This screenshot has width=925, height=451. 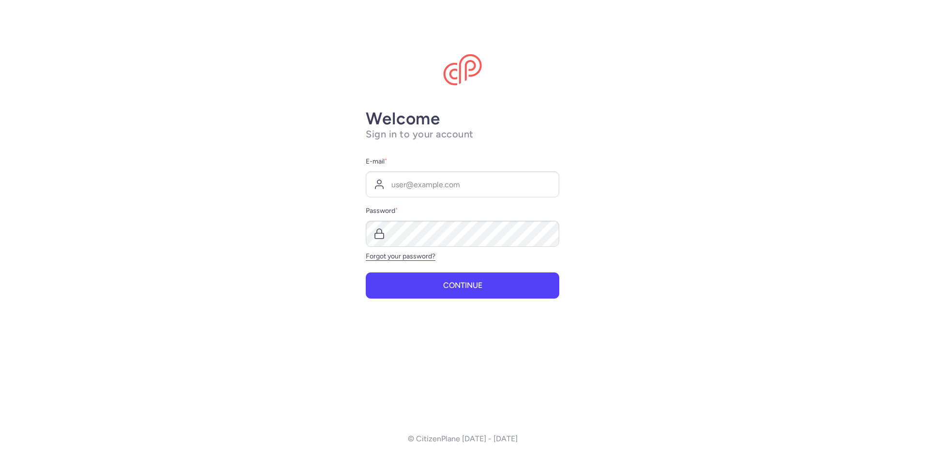 I want to click on label: Password, so click(x=462, y=211).